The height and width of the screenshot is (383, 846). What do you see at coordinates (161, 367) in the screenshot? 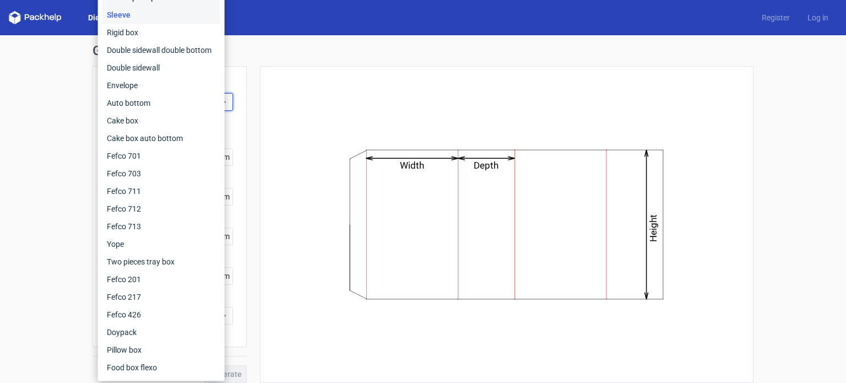
I see `div: Food box flexo` at bounding box center [161, 367].